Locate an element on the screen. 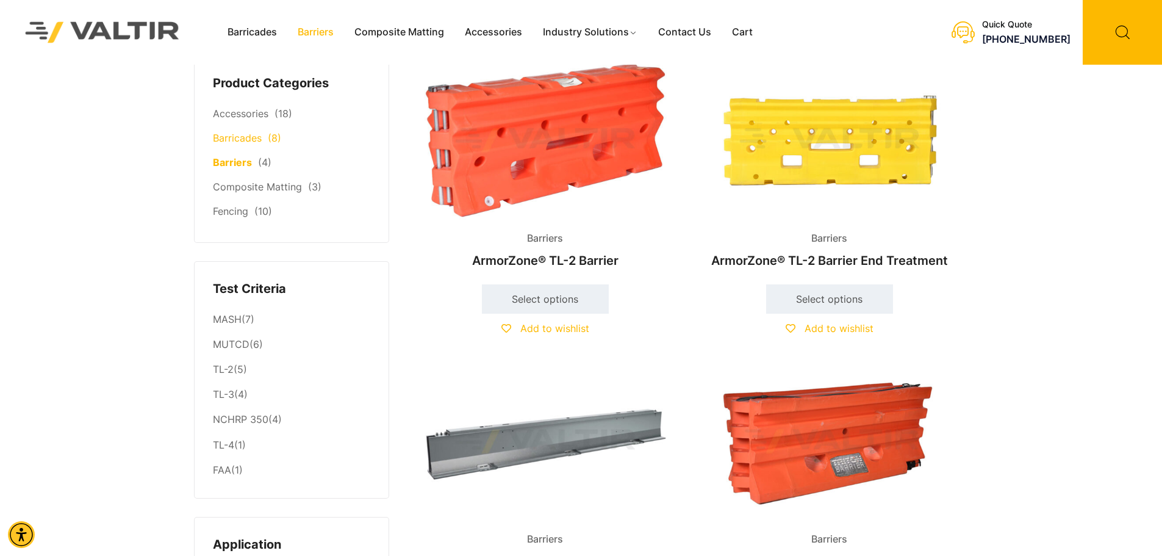 The image size is (1162, 556). a: call (888) 496-3625 is located at coordinates (1026, 39).